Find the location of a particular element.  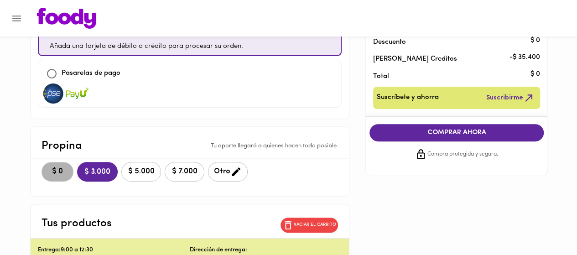

p: Pasarelas de pago is located at coordinates (91, 73).